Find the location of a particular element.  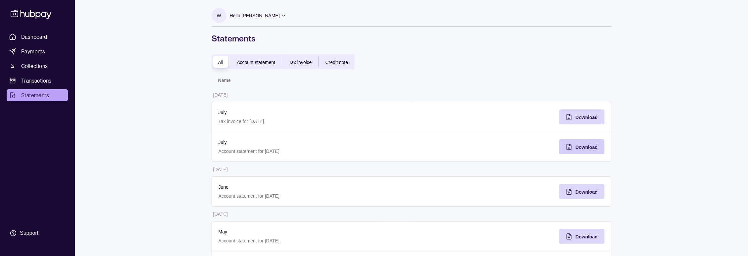

span: Tax invoice is located at coordinates (300, 62).